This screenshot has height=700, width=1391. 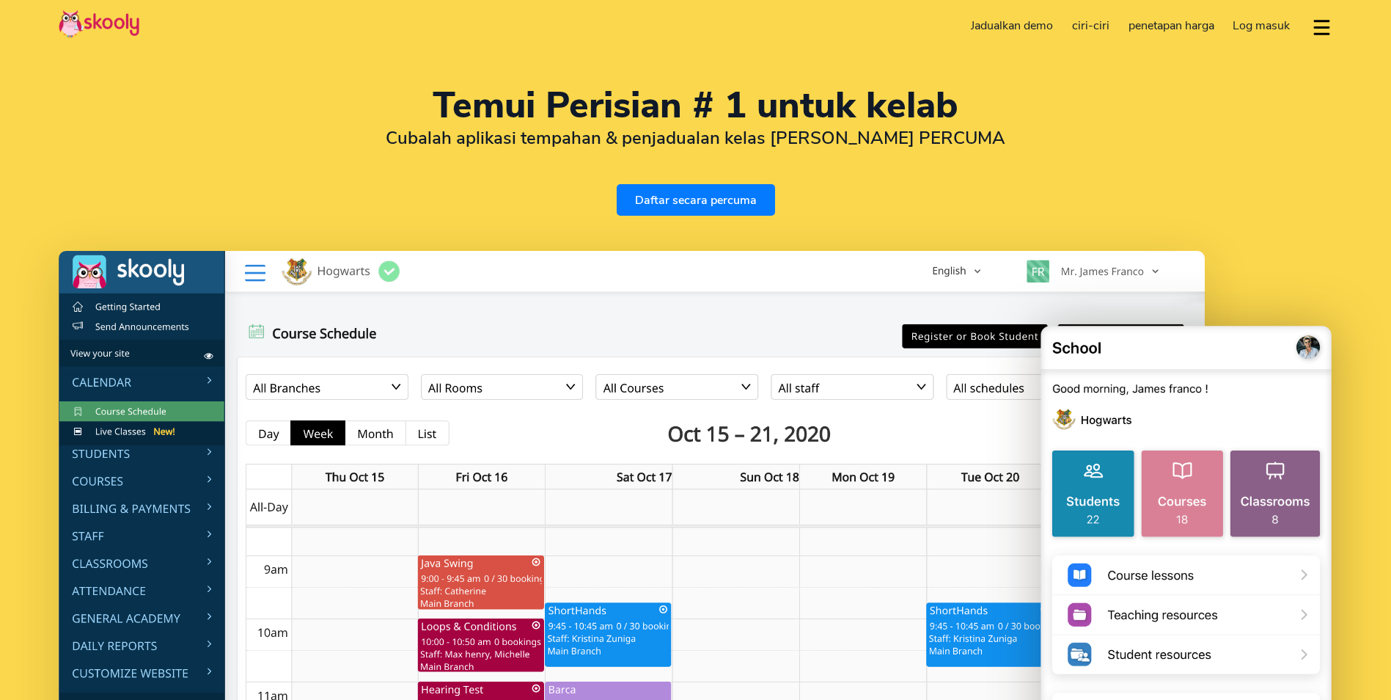 What do you see at coordinates (1091, 26) in the screenshot?
I see `a: ciri-ciri` at bounding box center [1091, 26].